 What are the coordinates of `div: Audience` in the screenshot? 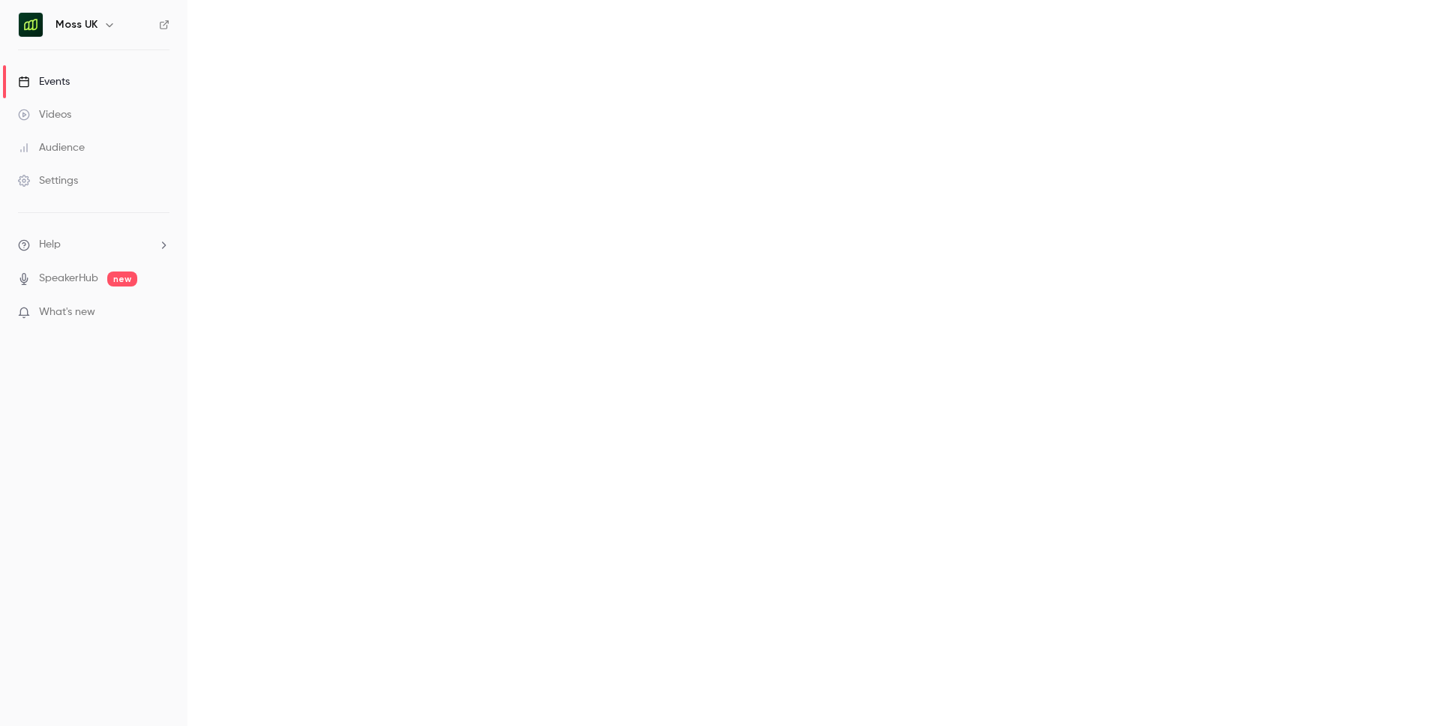 It's located at (51, 148).